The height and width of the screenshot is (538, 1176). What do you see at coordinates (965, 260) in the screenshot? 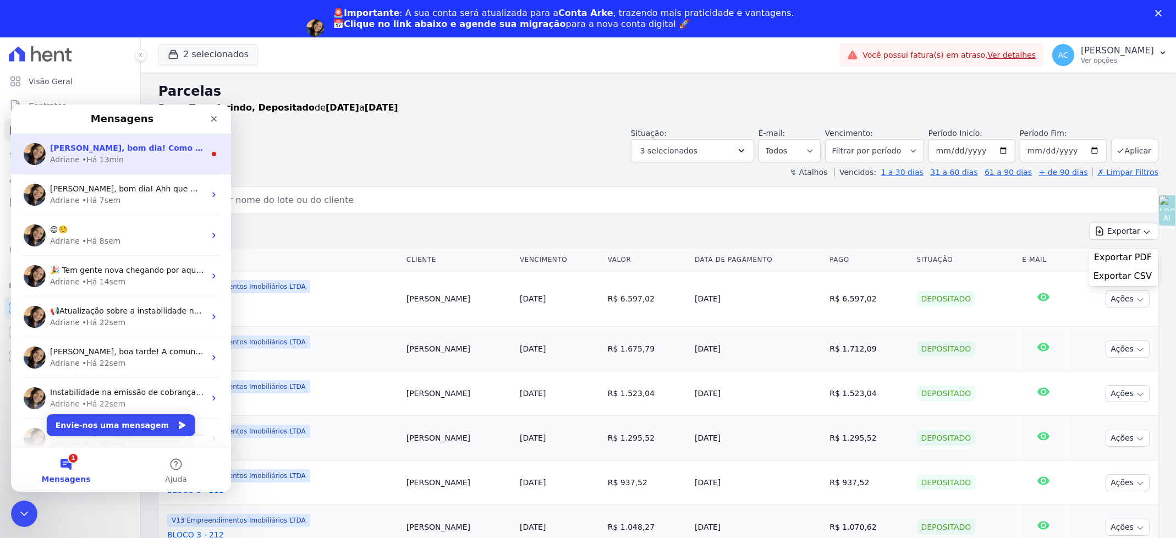
I see `th: Situação` at bounding box center [965, 260].